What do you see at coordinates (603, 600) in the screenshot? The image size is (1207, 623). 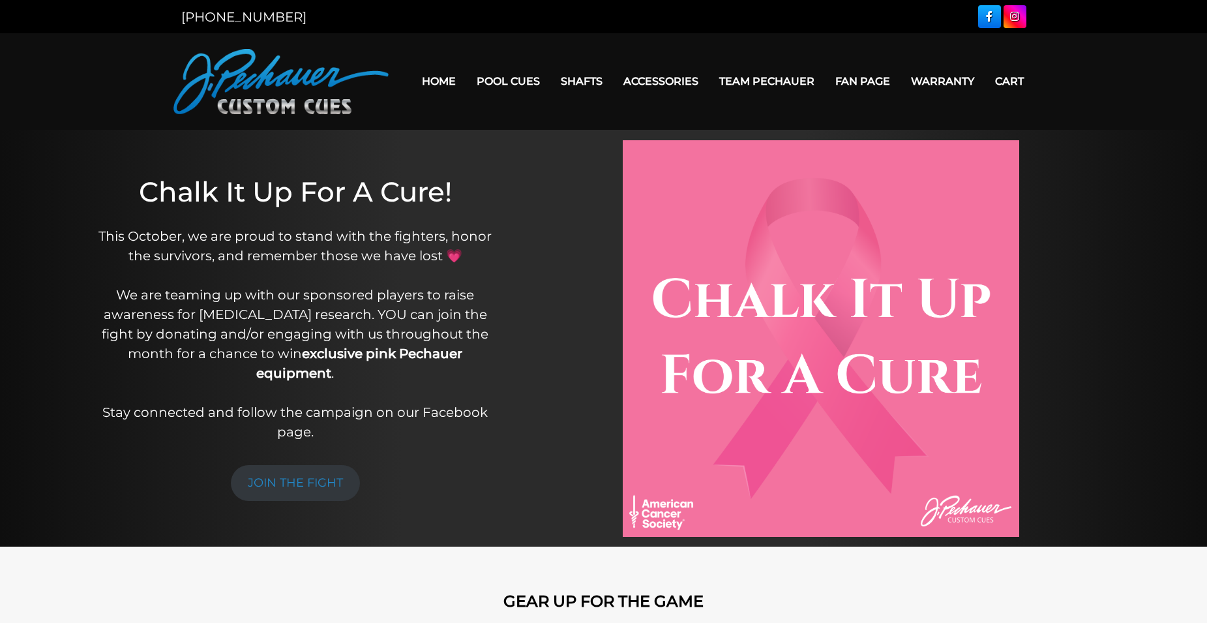 I see `strong: GEAR UP FOR THE GAME` at bounding box center [603, 600].